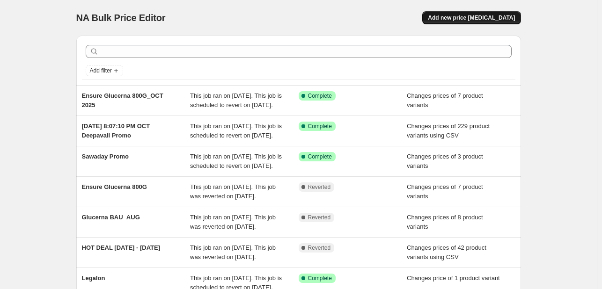  I want to click on span: Changes prices of 3 product variants, so click(445, 161).